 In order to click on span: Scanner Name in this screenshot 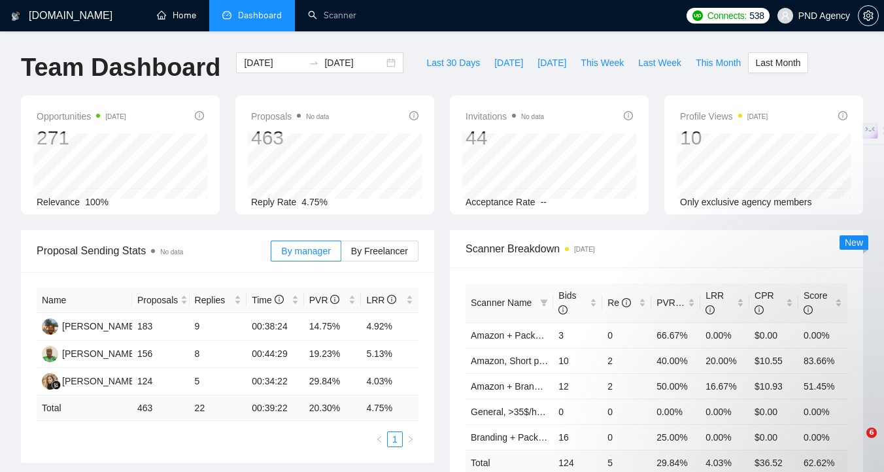, I will do `click(501, 303)`.